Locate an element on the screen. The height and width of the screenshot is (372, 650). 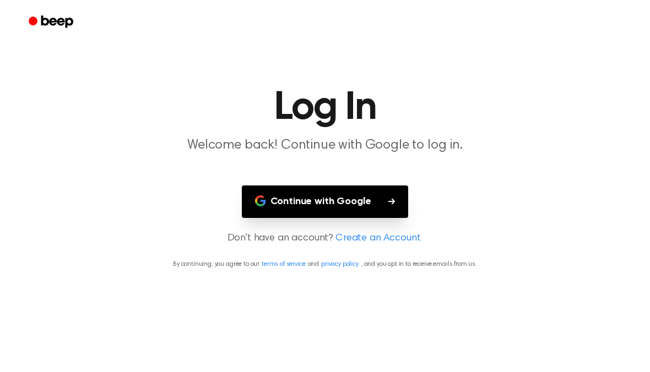
button: Continue with Google is located at coordinates (325, 202).